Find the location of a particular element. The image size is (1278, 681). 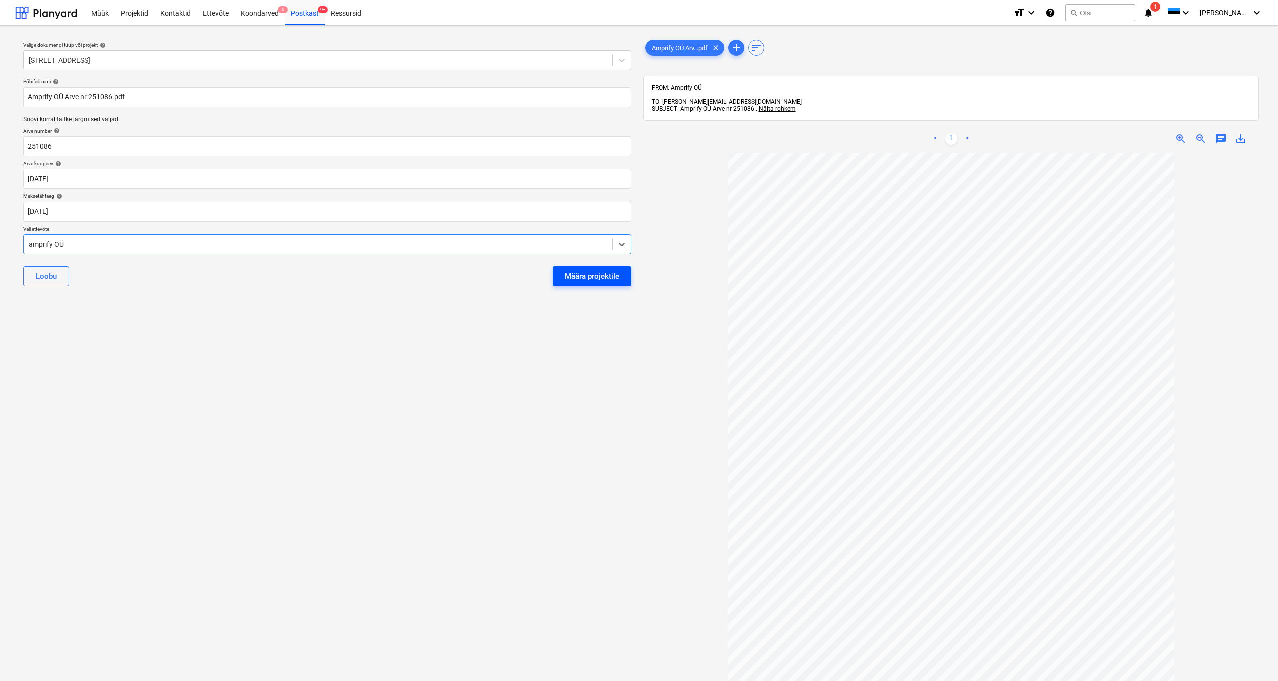

input: Arve kuupäeva pole määratud. is located at coordinates (327, 179).